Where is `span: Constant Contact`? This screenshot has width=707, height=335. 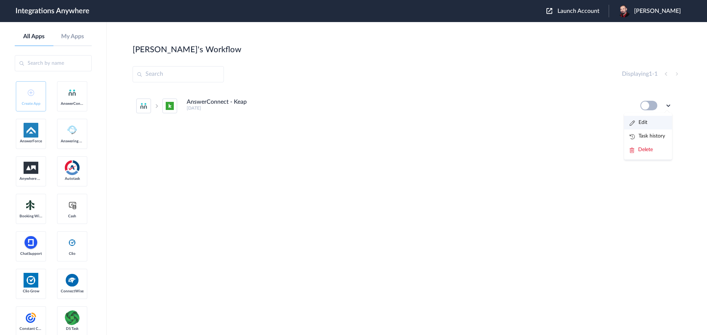 span: Constant Contact is located at coordinates (31, 329).